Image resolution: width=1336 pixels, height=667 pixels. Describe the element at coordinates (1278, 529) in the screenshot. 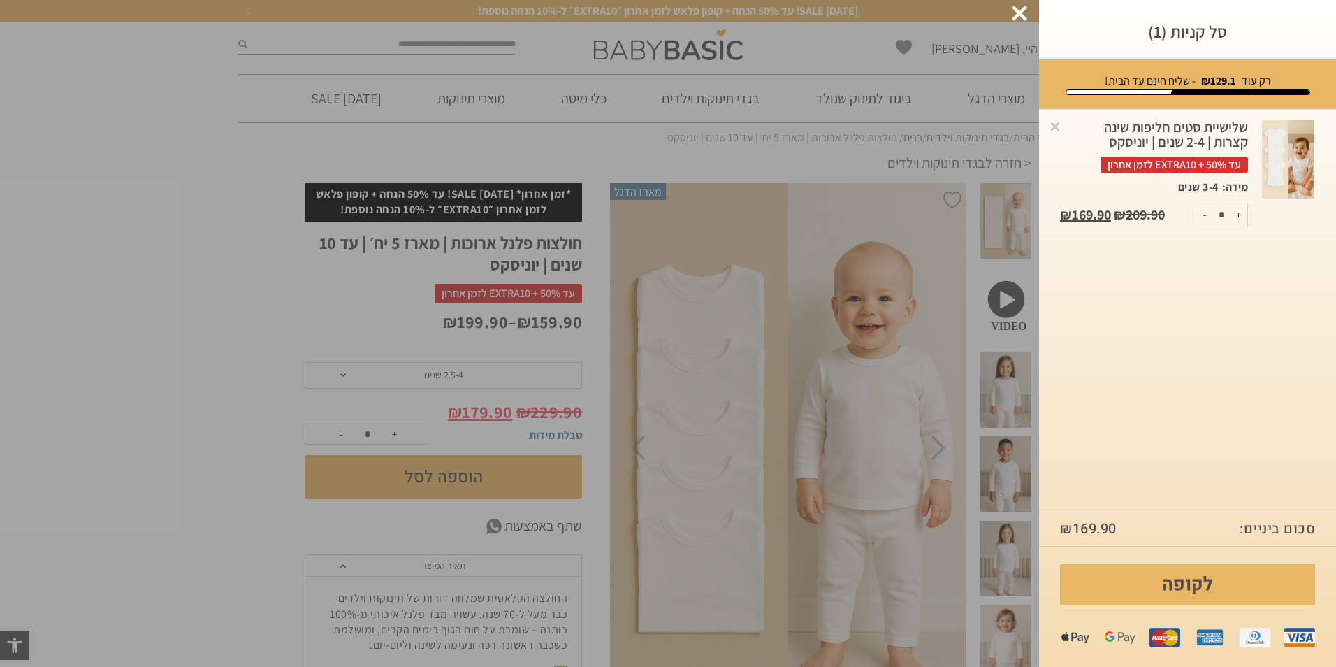

I see `strong: סכום ביניים:` at that location.